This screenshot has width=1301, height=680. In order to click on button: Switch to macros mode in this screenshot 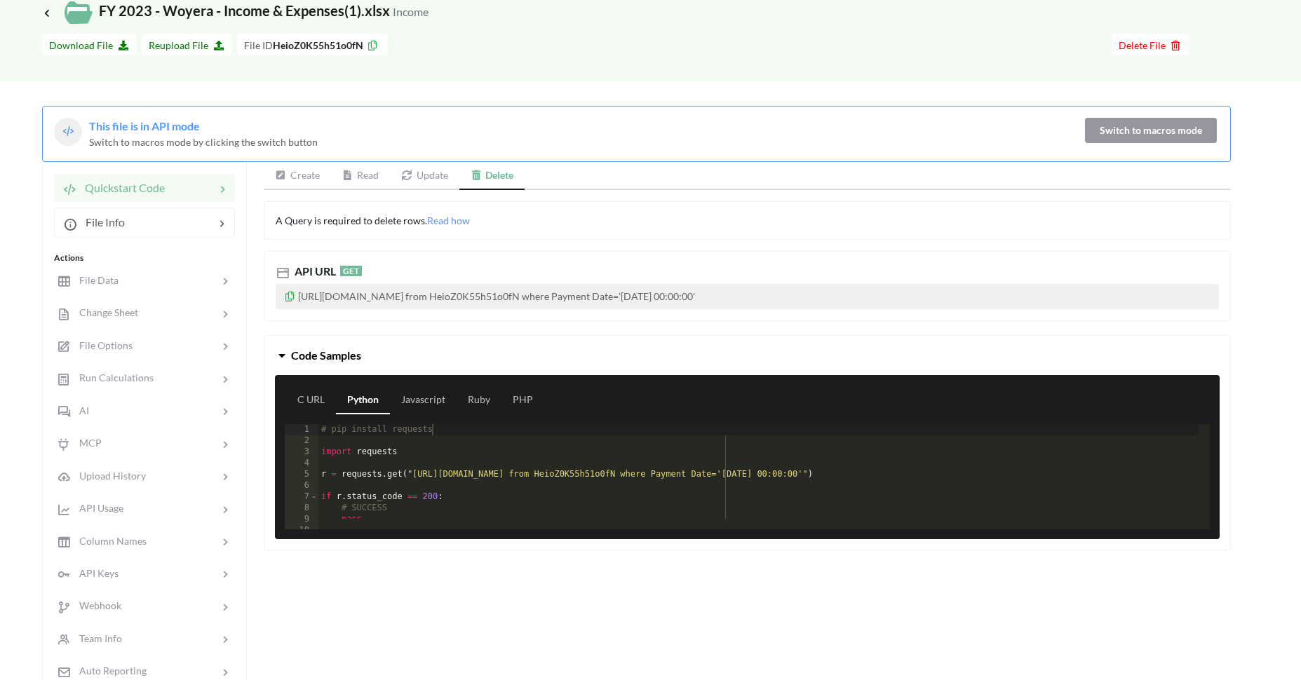, I will do `click(1151, 130)`.